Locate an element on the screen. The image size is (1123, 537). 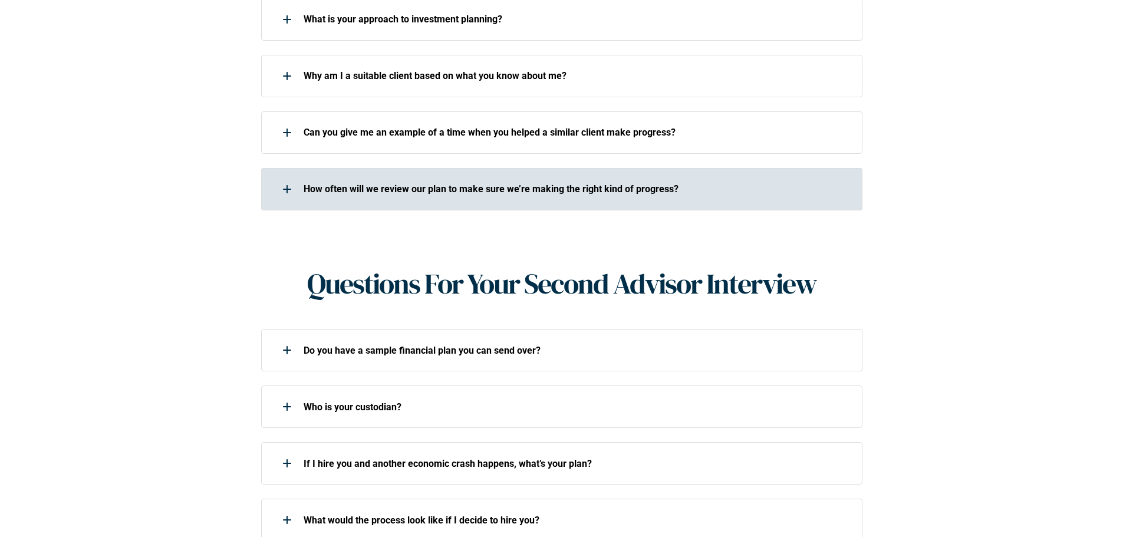
p: What is your approach to investment planning? is located at coordinates (575, 19).